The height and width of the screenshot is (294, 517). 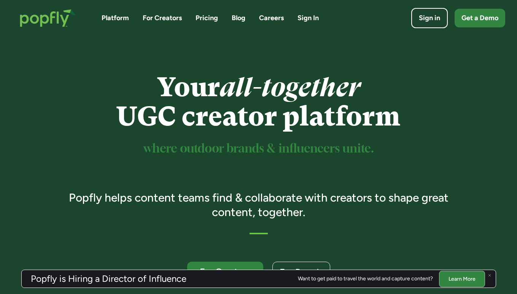 I want to click on em: all-together, so click(x=290, y=87).